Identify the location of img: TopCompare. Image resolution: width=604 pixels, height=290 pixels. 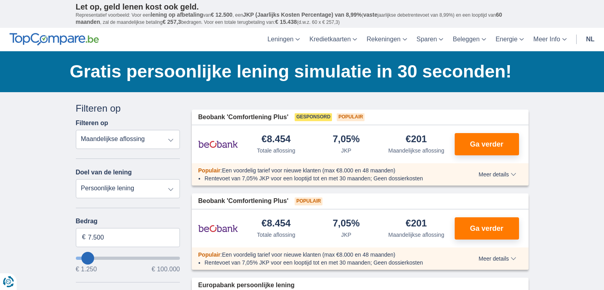
(54, 39).